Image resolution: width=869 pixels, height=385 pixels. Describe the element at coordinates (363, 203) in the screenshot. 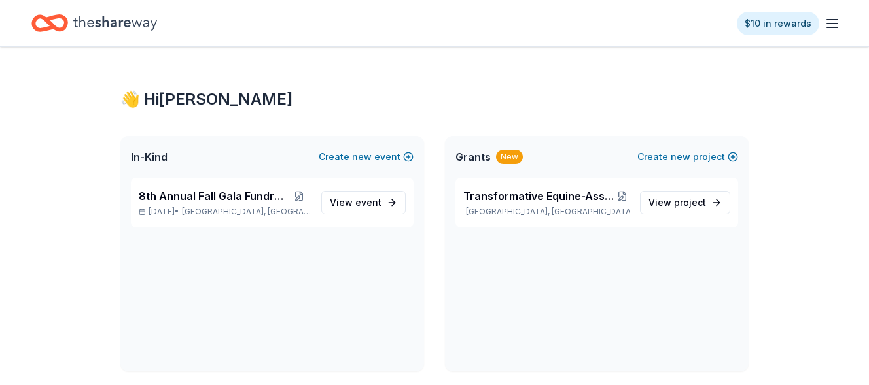

I see `a: View event` at that location.